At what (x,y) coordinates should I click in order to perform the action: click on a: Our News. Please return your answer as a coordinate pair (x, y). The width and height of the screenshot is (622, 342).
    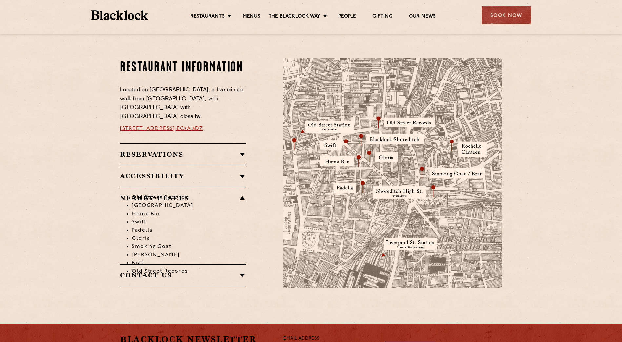
    Looking at the image, I should click on (422, 17).